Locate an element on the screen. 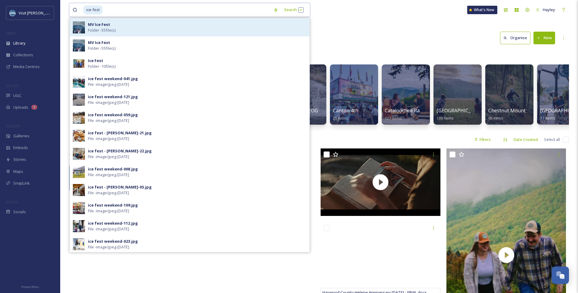 The width and height of the screenshot is (578, 293). span: Socials is located at coordinates (20, 212).